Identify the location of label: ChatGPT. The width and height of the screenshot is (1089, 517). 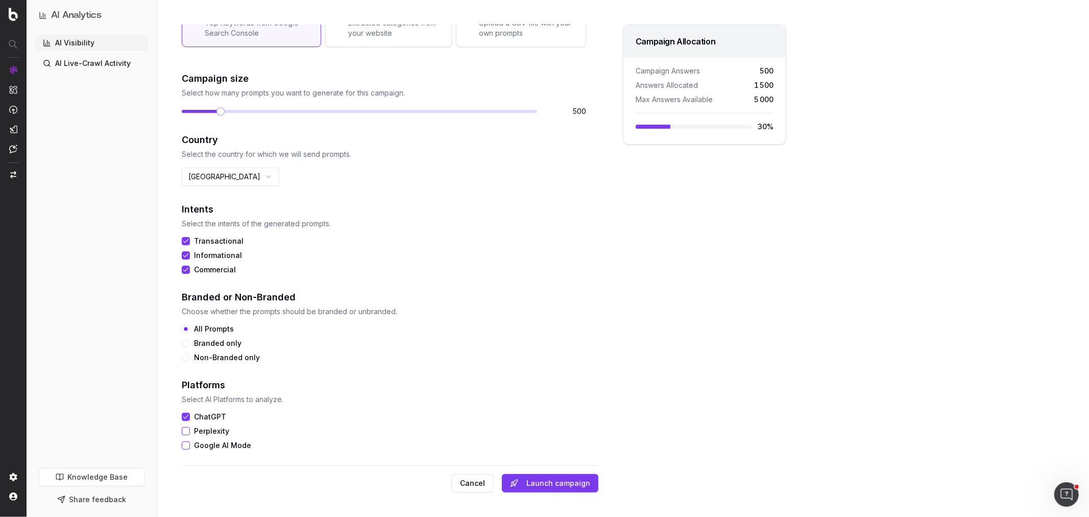
(210, 417).